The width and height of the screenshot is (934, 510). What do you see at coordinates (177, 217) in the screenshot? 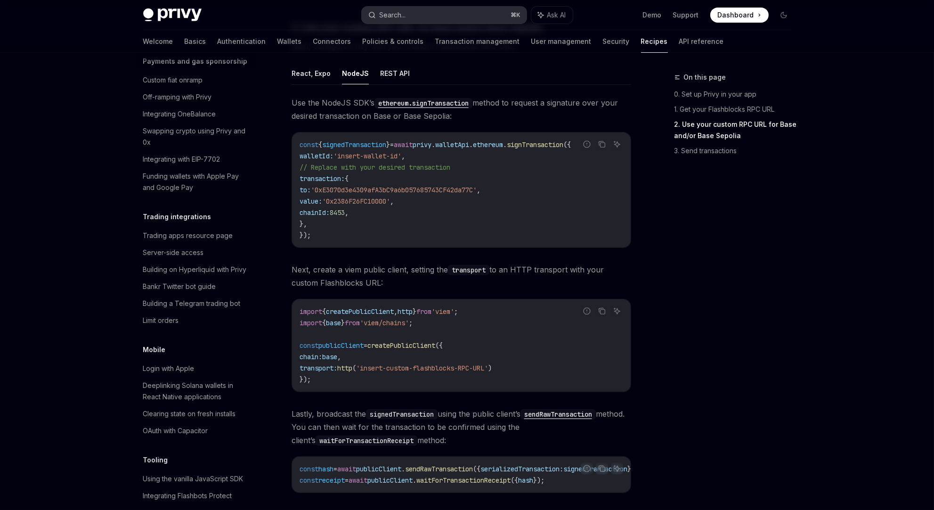
I see `h5: Trading integrations` at bounding box center [177, 217].